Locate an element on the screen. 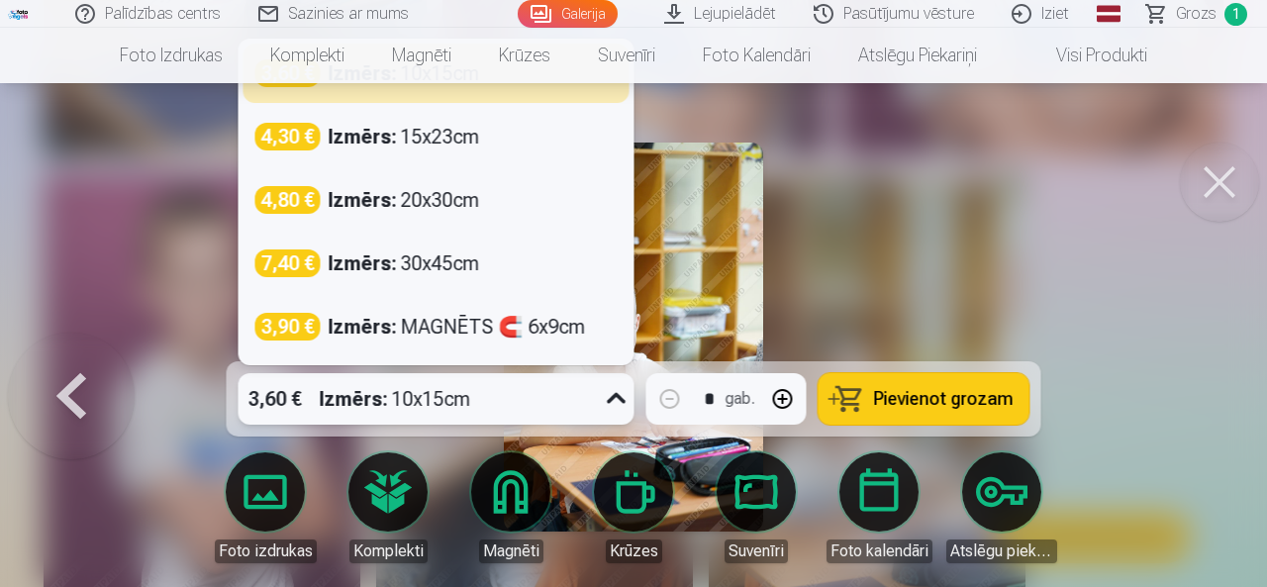  div: 4,80 € is located at coordinates (288, 200).